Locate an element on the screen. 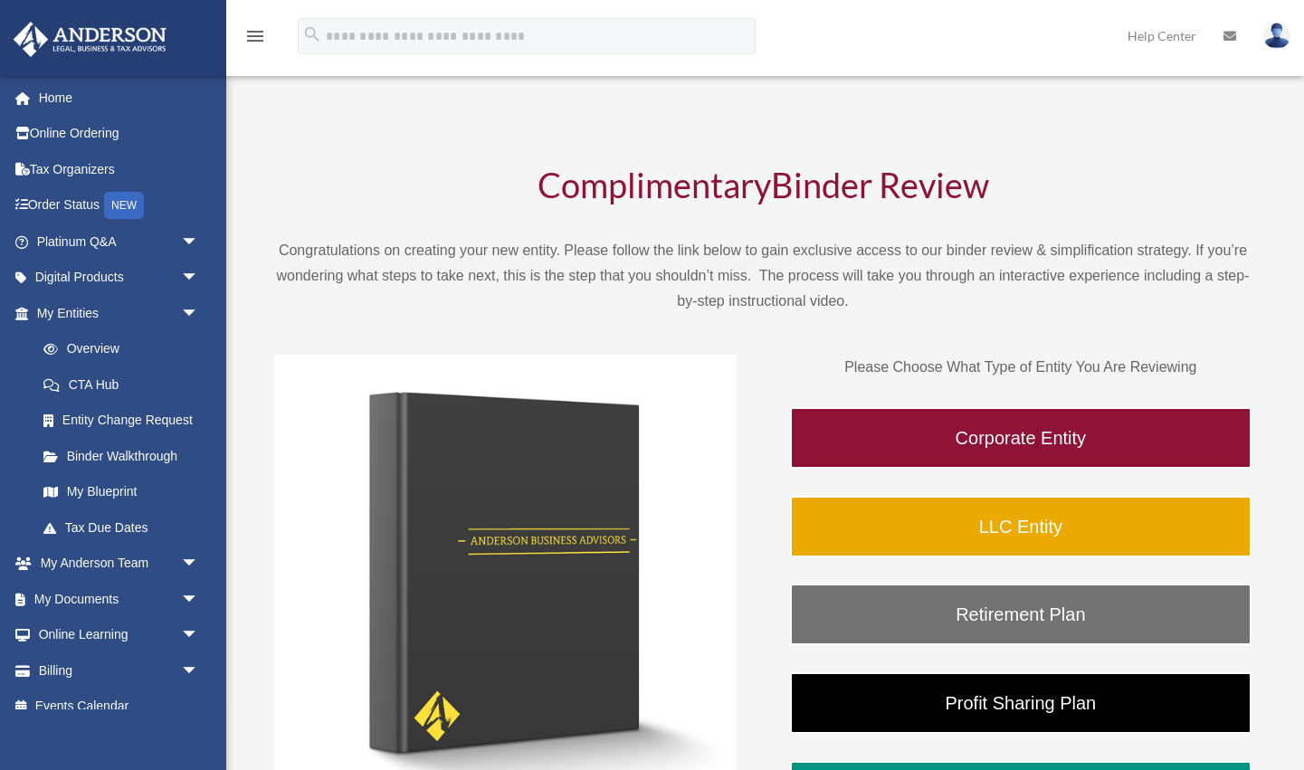  a: Overview is located at coordinates (126, 349).